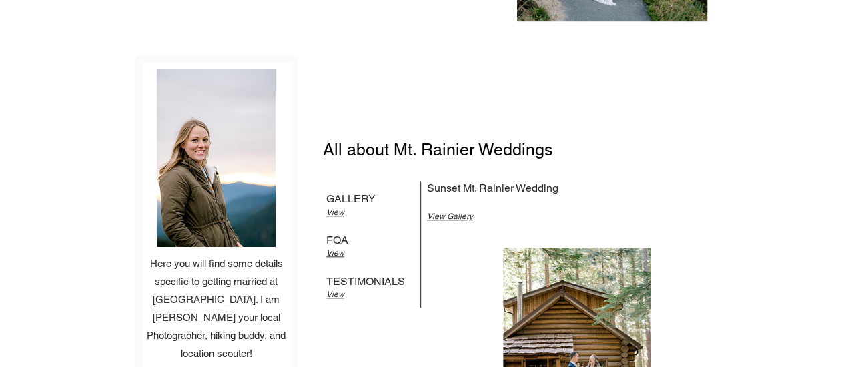 This screenshot has height=367, width=844. I want to click on span: FQA, so click(337, 240).